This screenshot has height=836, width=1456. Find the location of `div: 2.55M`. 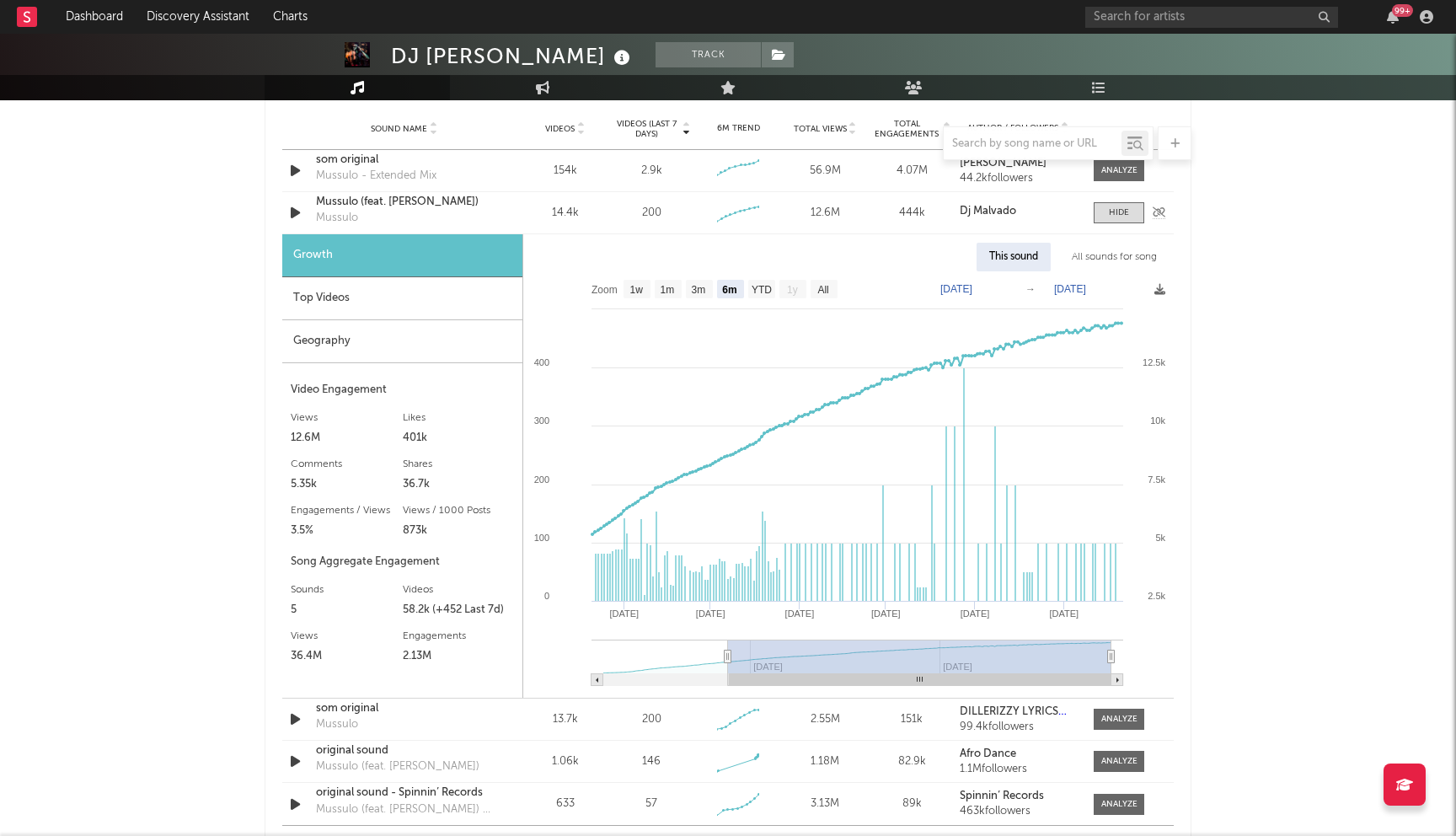

div: 2.55M is located at coordinates (825, 720).